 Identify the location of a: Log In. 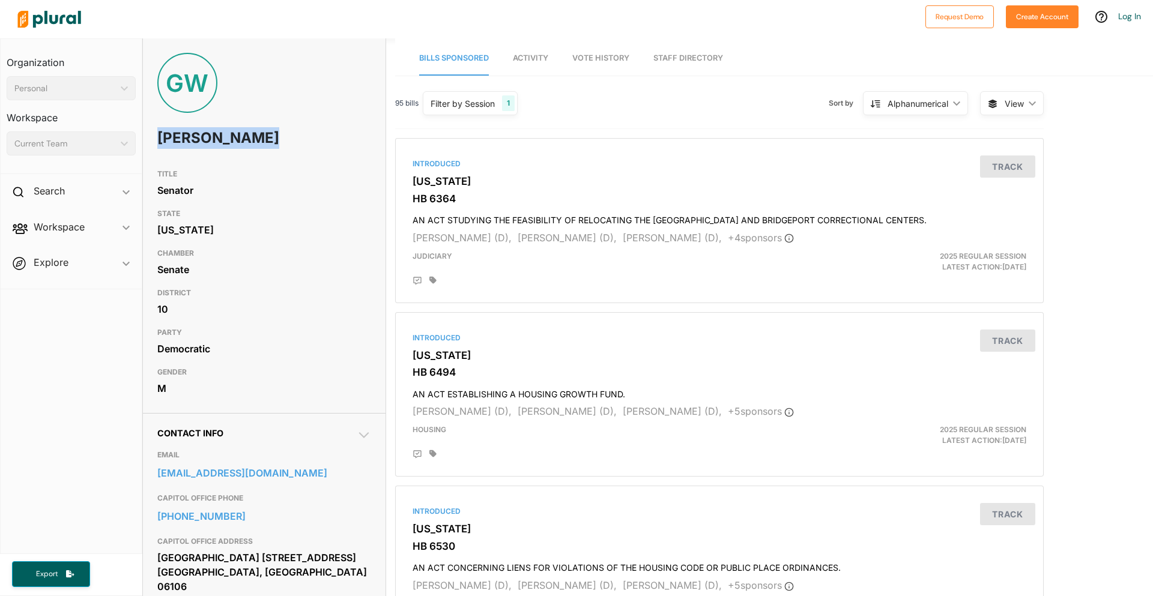
(1130, 16).